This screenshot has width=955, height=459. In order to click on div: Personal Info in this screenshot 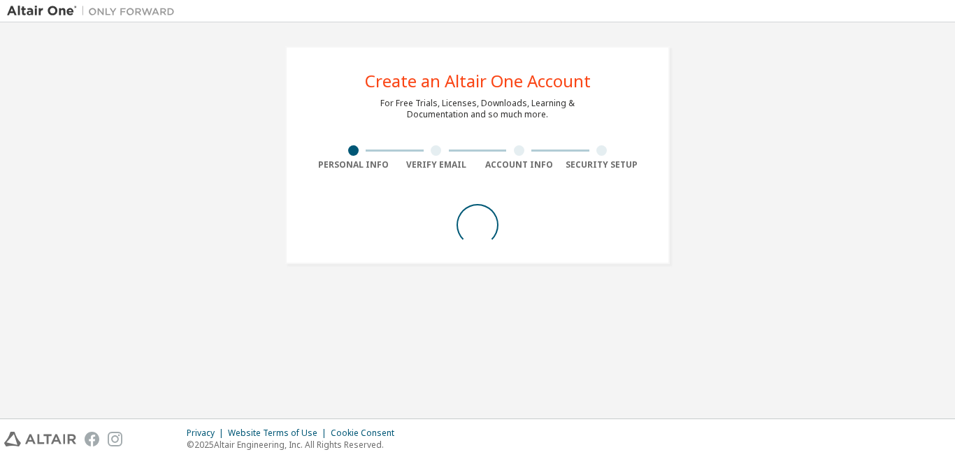, I will do `click(353, 165)`.